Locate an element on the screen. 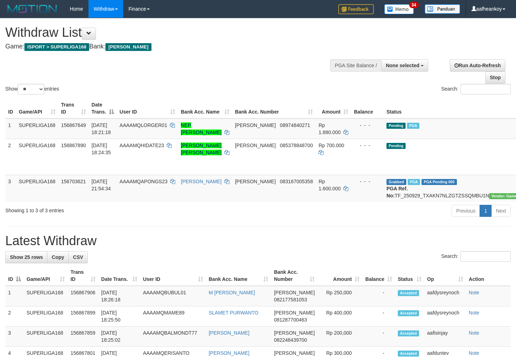  span: Copy 081287700463 to clipboard is located at coordinates (290, 320).